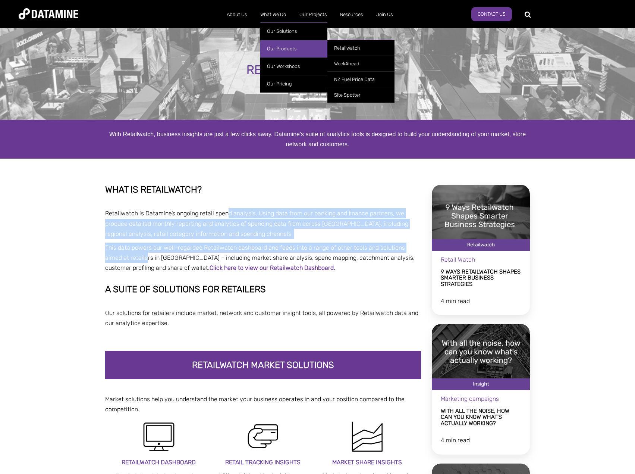  What do you see at coordinates (470, 398) in the screenshot?
I see `span: Marketing campaigns` at bounding box center [470, 398].